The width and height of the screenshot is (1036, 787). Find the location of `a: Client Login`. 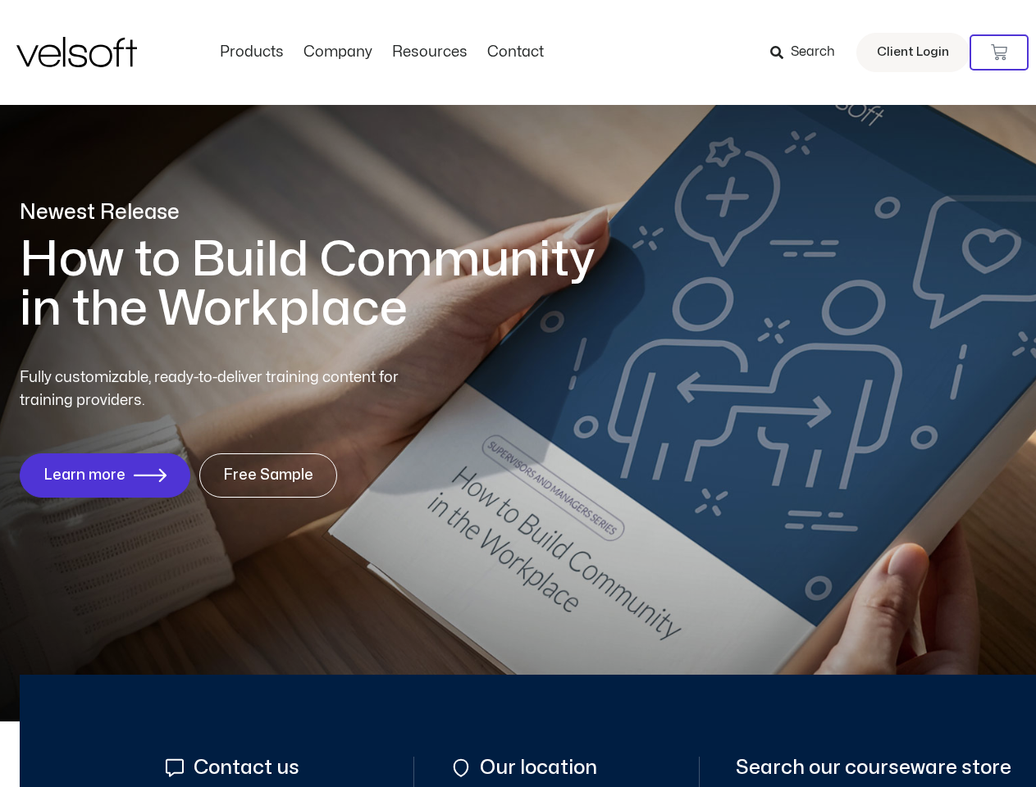

a: Client Login is located at coordinates (913, 52).